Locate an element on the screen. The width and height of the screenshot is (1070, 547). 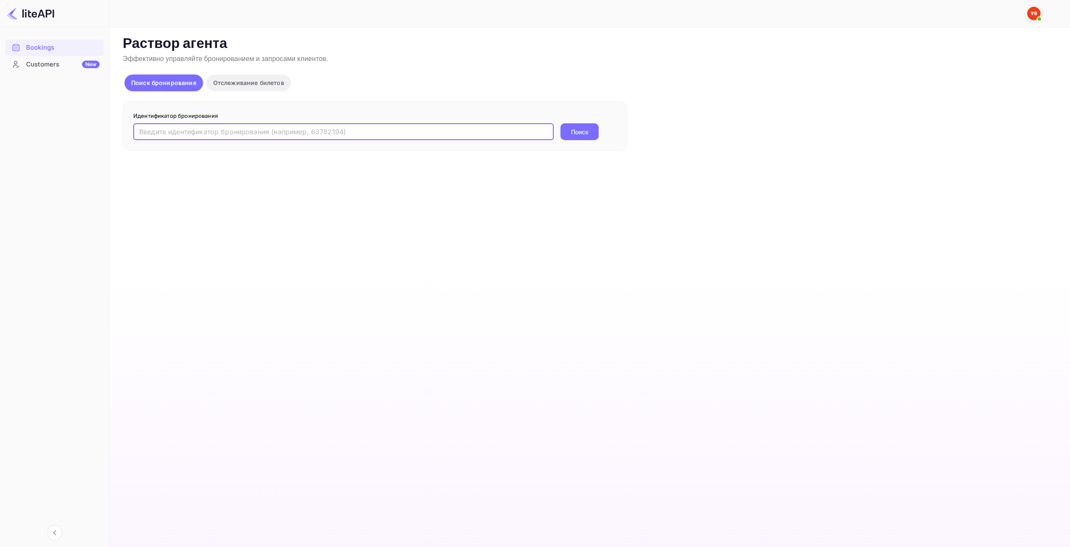
ya-tr-span: Раствор агента is located at coordinates (175, 44).